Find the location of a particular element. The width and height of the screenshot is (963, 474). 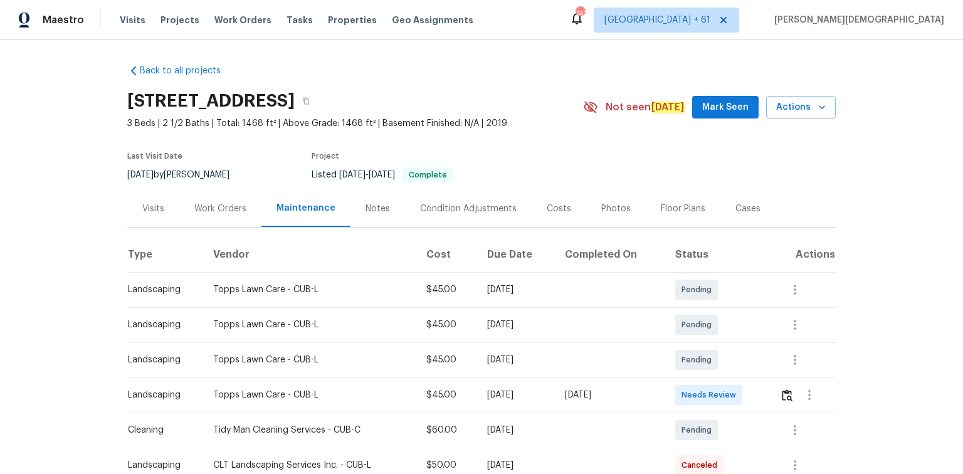

div: CLT Landscaping Services Inc. - CUB-L is located at coordinates (310, 465).